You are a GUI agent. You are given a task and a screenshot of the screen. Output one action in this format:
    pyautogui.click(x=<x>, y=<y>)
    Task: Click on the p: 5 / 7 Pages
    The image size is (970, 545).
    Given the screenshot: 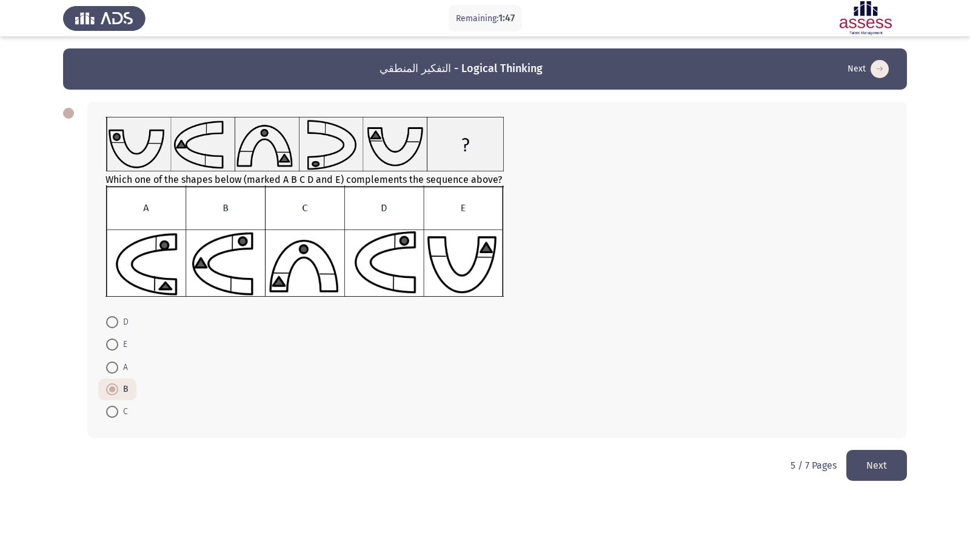 What is the action you would take?
    pyautogui.click(x=813, y=465)
    